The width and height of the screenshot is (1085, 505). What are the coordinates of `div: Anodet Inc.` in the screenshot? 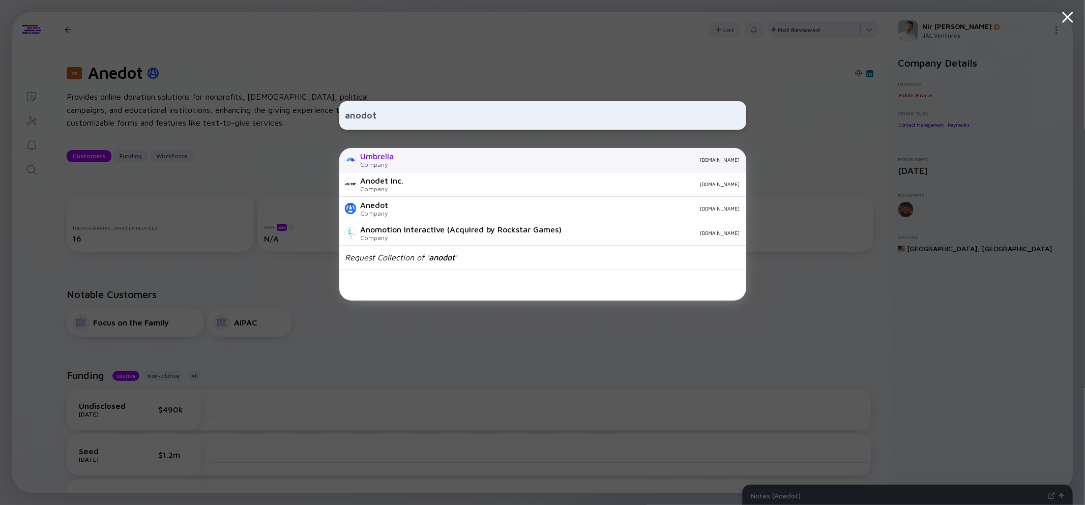 It's located at (382, 181).